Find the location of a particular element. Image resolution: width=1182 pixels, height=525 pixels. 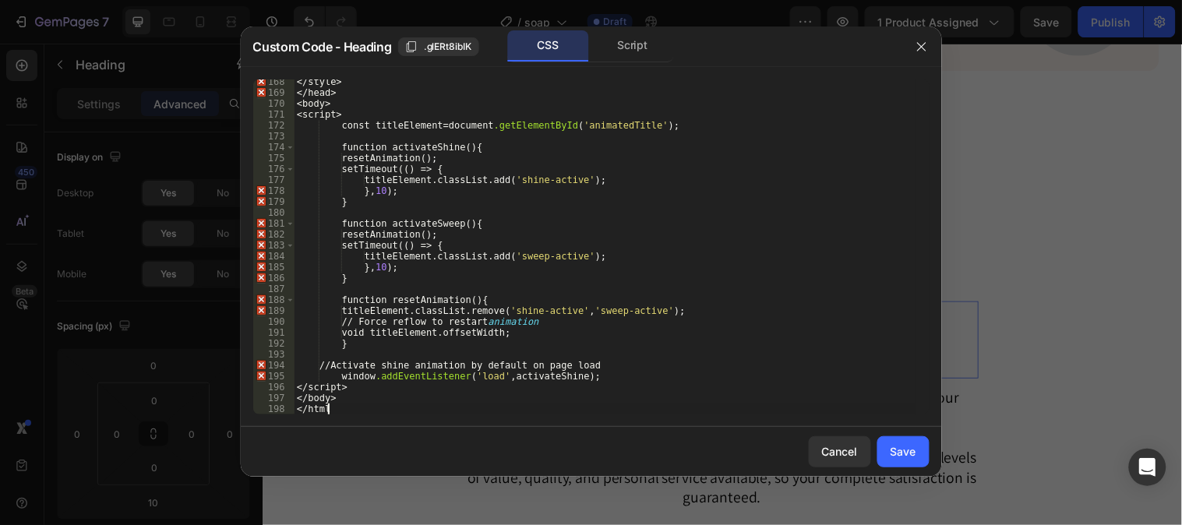

div: 181 is located at coordinates (274, 224).